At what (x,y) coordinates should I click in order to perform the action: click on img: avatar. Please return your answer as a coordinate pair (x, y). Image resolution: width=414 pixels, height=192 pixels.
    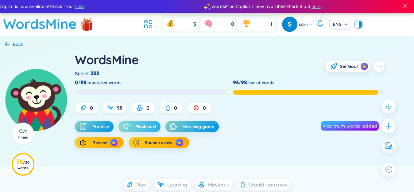
    Looking at the image, I should click on (290, 24).